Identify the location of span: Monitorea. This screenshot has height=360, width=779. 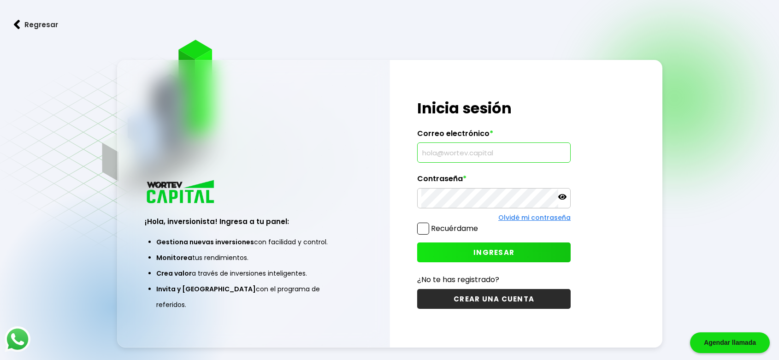
(174, 258).